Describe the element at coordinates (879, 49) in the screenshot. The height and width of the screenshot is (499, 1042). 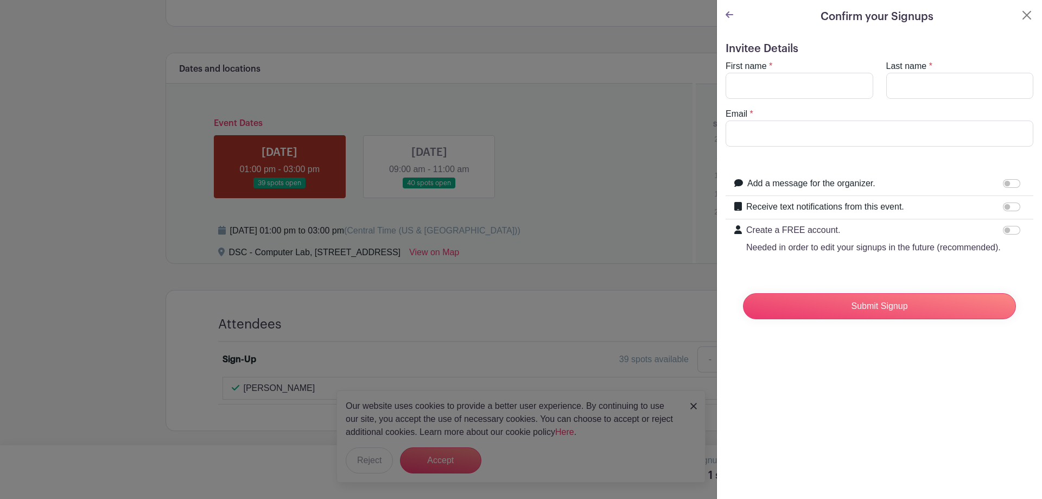
I see `h5: Invitee Details` at that location.